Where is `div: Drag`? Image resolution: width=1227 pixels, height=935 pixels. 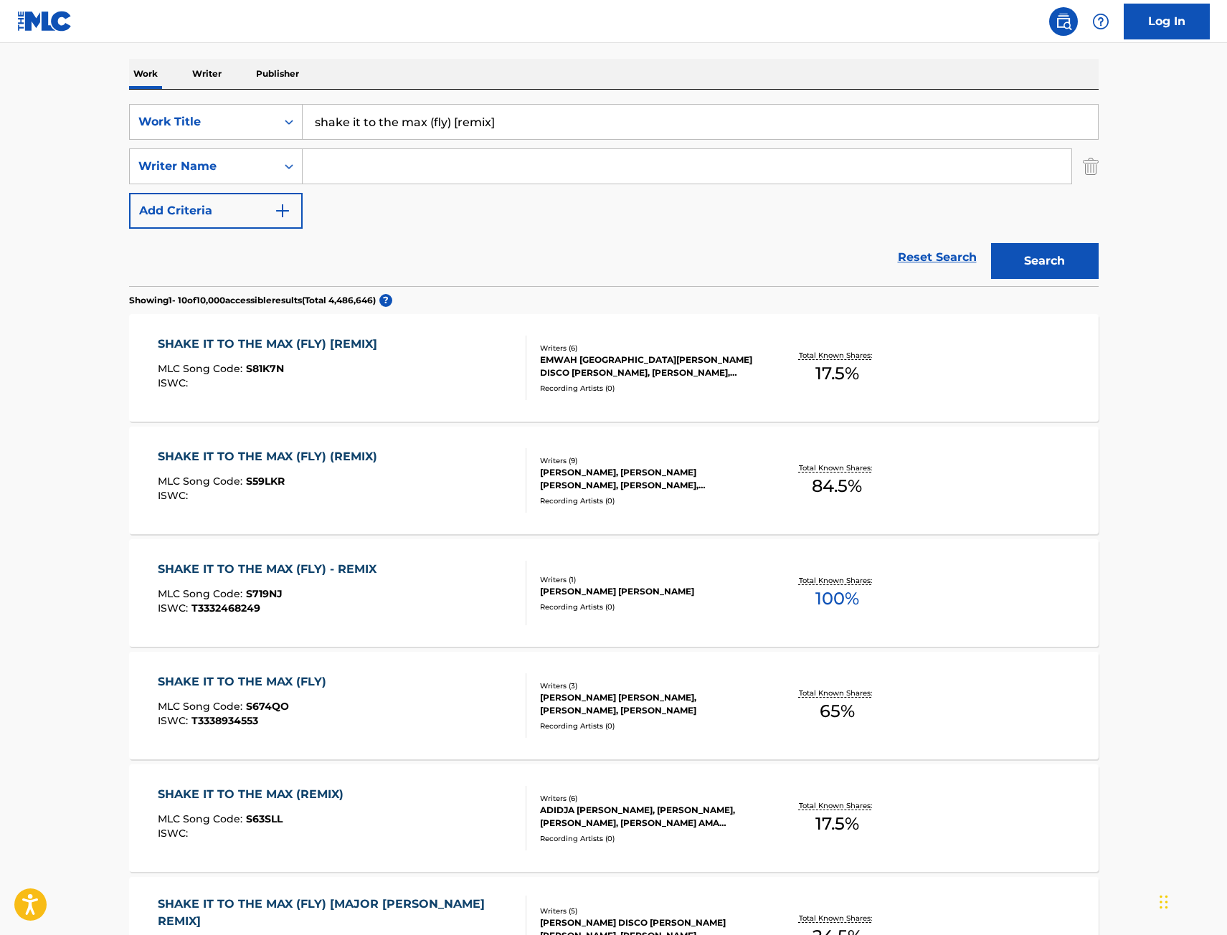 div: Drag is located at coordinates (1164, 902).